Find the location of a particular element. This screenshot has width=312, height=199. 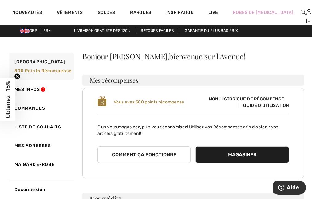

img: Mes infos is located at coordinates (308, 12).